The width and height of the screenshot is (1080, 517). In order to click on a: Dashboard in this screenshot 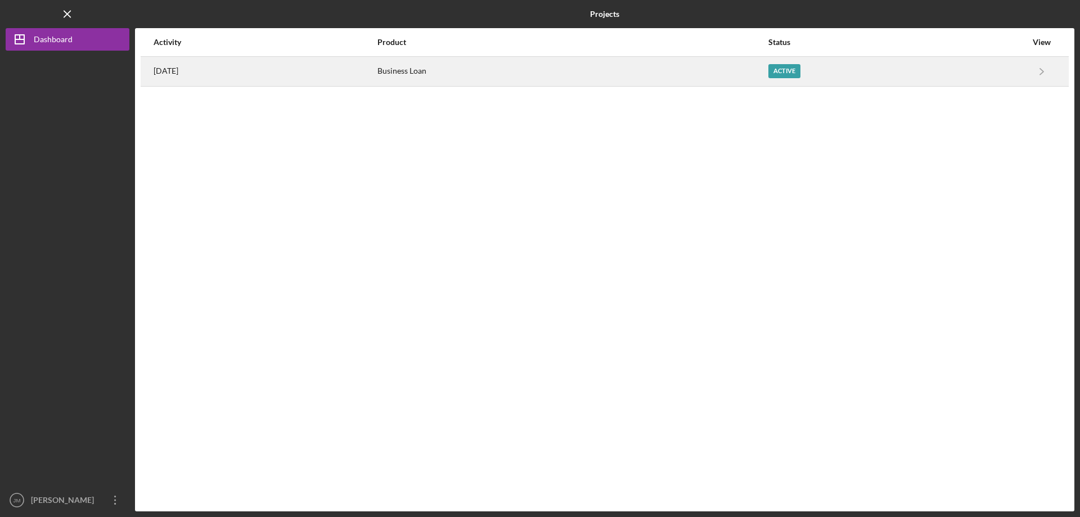, I will do `click(68, 39)`.